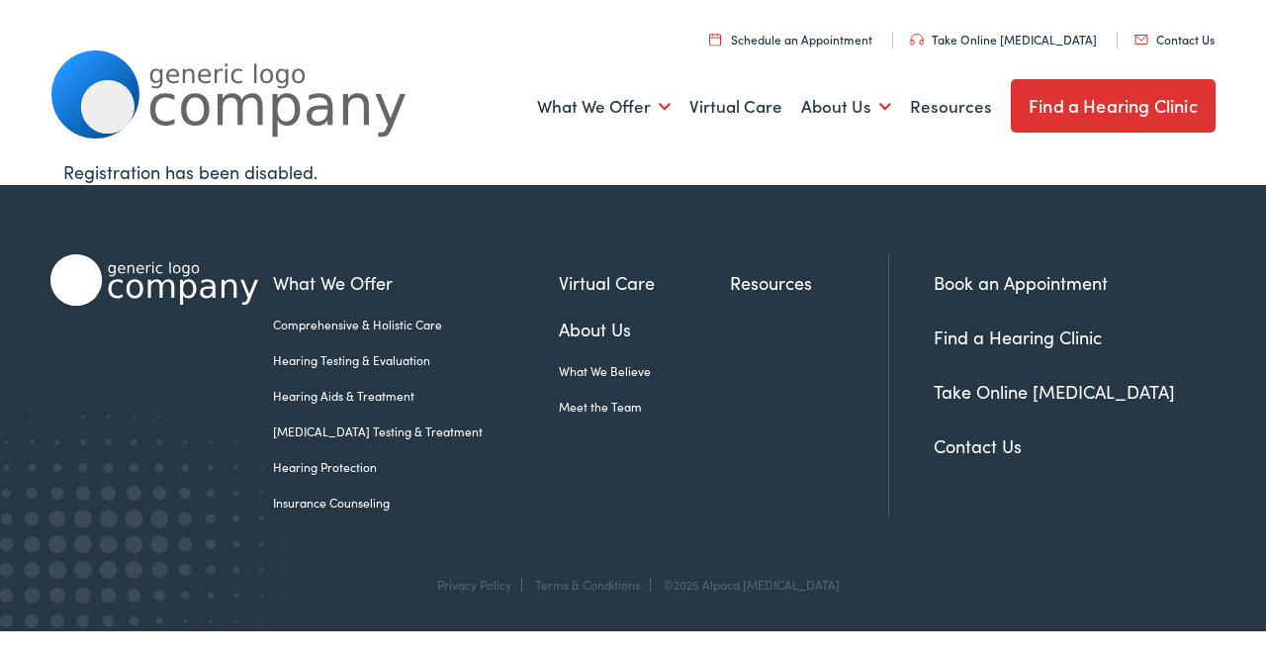 The height and width of the screenshot is (658, 1266). I want to click on a: Schedule an Appointment, so click(791, 39).